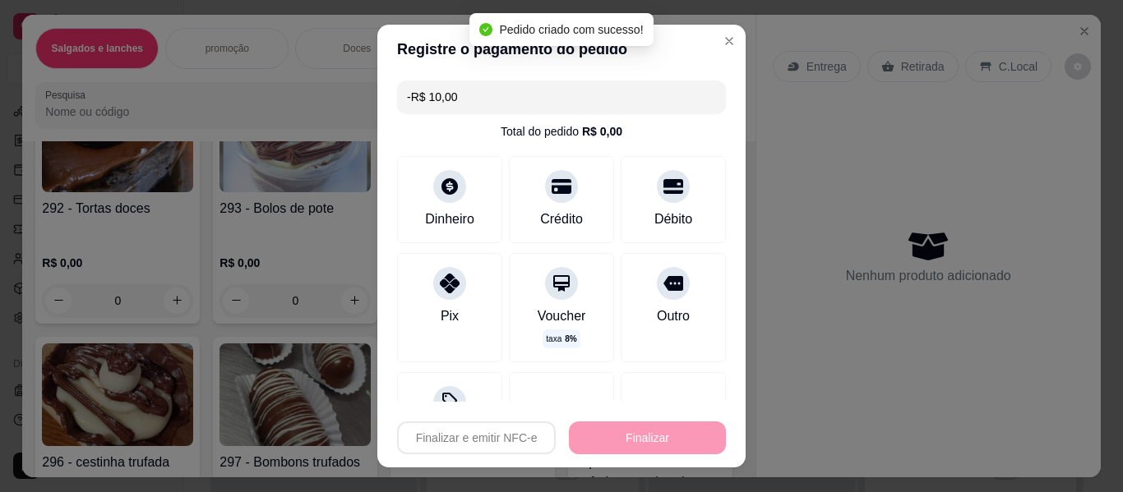 The height and width of the screenshot is (492, 1123). What do you see at coordinates (561, 317) in the screenshot?
I see `div: Voucher` at bounding box center [561, 317].